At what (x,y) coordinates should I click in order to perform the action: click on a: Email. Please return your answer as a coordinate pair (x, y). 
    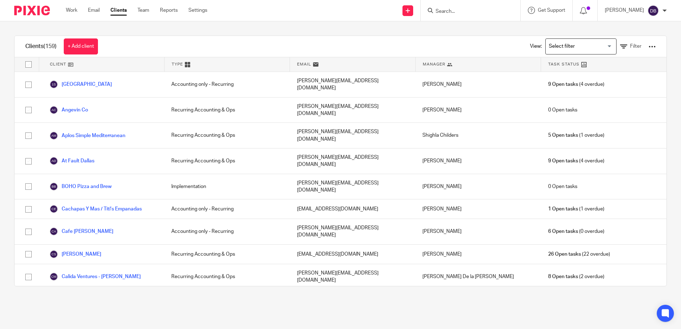
    Looking at the image, I should click on (94, 10).